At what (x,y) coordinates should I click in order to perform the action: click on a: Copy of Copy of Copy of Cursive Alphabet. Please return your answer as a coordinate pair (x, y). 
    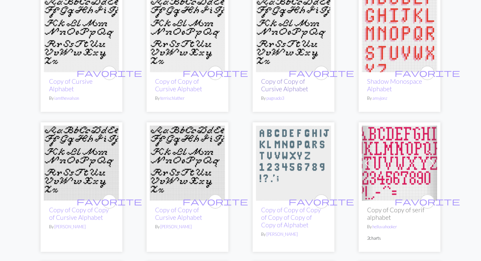
    Looking at the image, I should click on (79, 214).